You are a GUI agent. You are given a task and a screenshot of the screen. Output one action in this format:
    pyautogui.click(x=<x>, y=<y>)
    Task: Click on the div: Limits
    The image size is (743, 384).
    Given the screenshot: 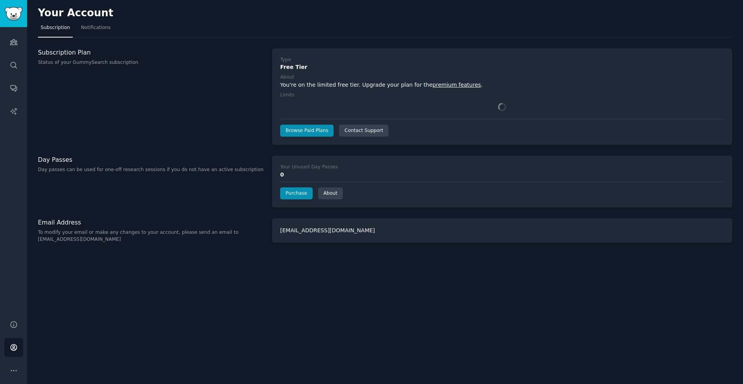 What is the action you would take?
    pyautogui.click(x=287, y=95)
    